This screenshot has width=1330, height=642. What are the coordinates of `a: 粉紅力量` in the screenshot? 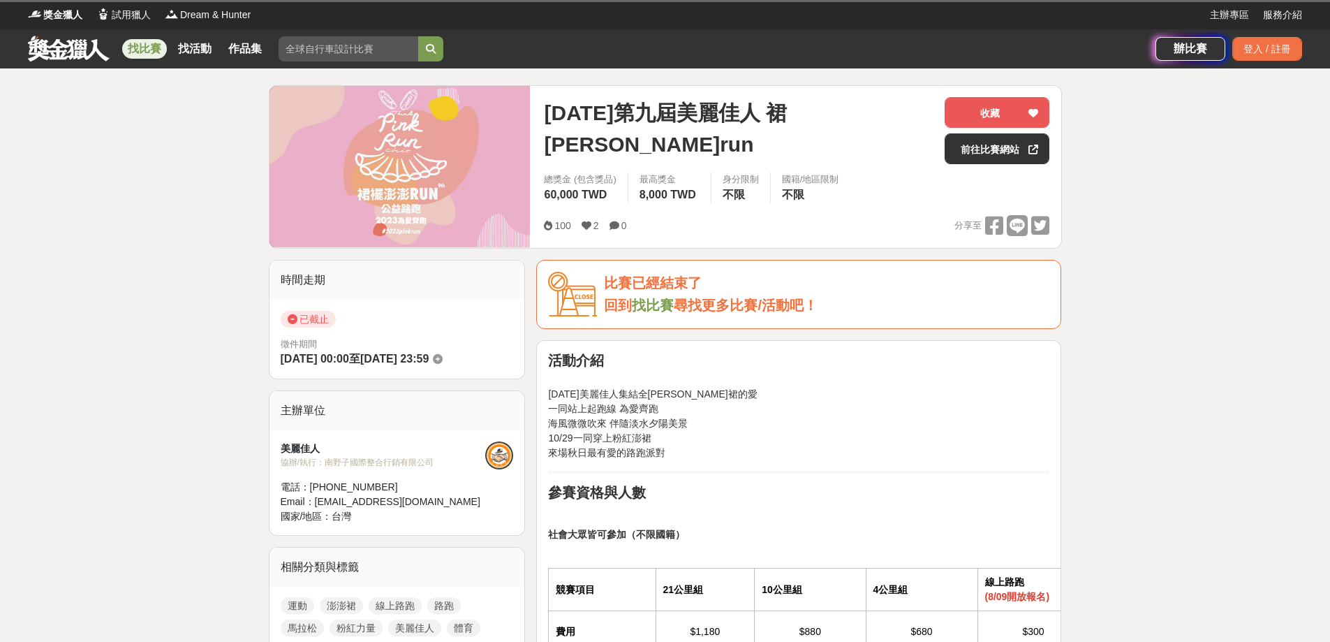 It's located at (356, 628).